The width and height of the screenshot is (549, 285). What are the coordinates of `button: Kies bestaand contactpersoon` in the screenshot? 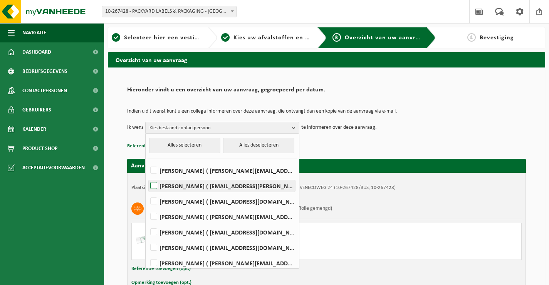 It's located at (222, 128).